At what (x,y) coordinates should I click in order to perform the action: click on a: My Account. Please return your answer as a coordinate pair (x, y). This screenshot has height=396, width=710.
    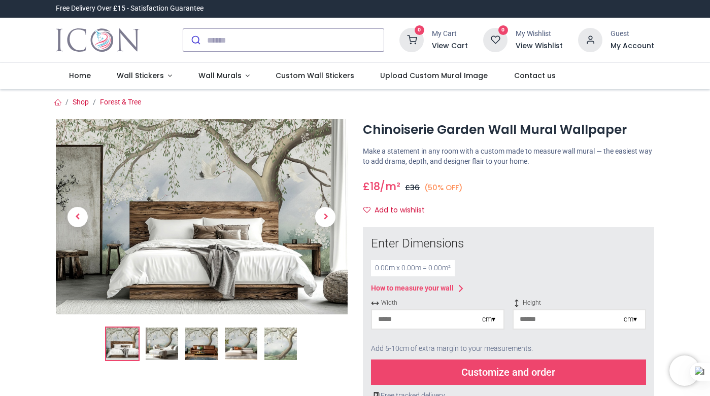
    Looking at the image, I should click on (632, 46).